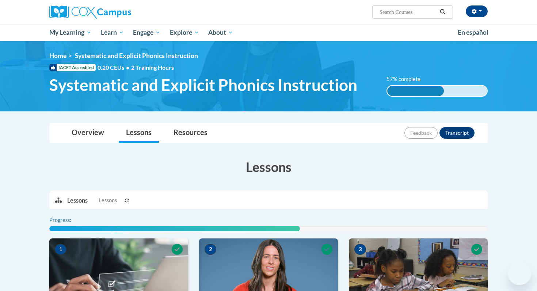  Describe the element at coordinates (70, 220) in the screenshot. I see `label: Progress:` at that location.